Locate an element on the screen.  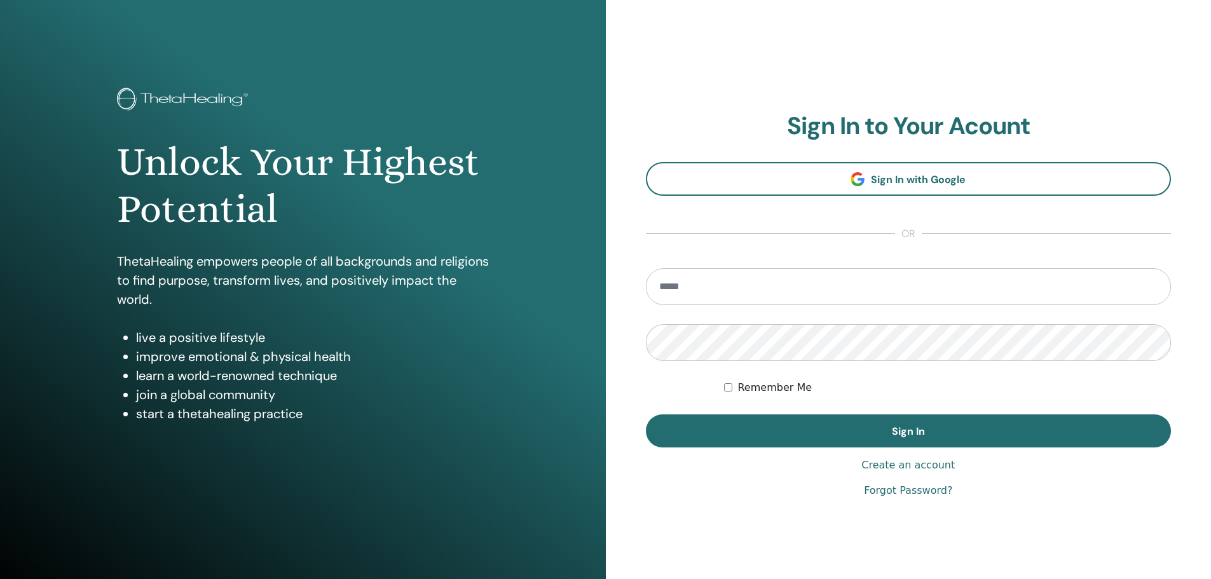
p: ThetaHealing empowers people of all backgrounds and religions to find purpose, transform lives, a... is located at coordinates (303, 280).